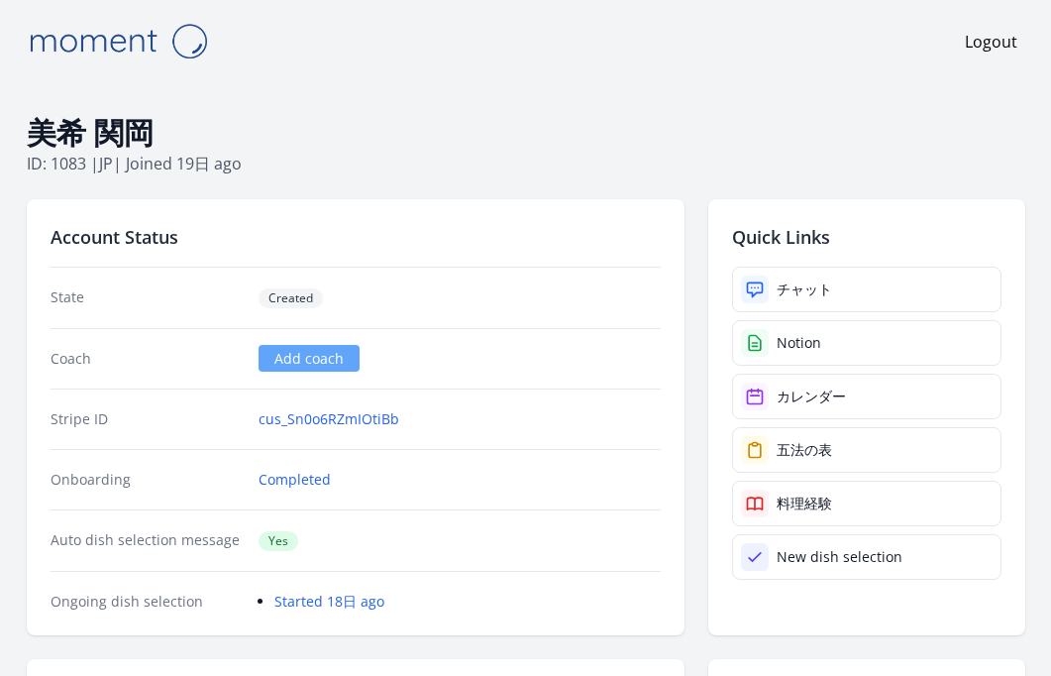 This screenshot has width=1051, height=676. I want to click on span: jp, so click(106, 163).